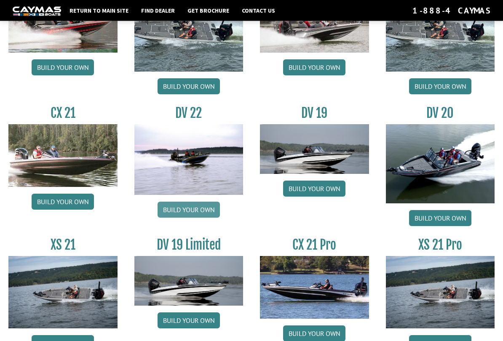  Describe the element at coordinates (63, 245) in the screenshot. I see `h3: XS 21` at that location.